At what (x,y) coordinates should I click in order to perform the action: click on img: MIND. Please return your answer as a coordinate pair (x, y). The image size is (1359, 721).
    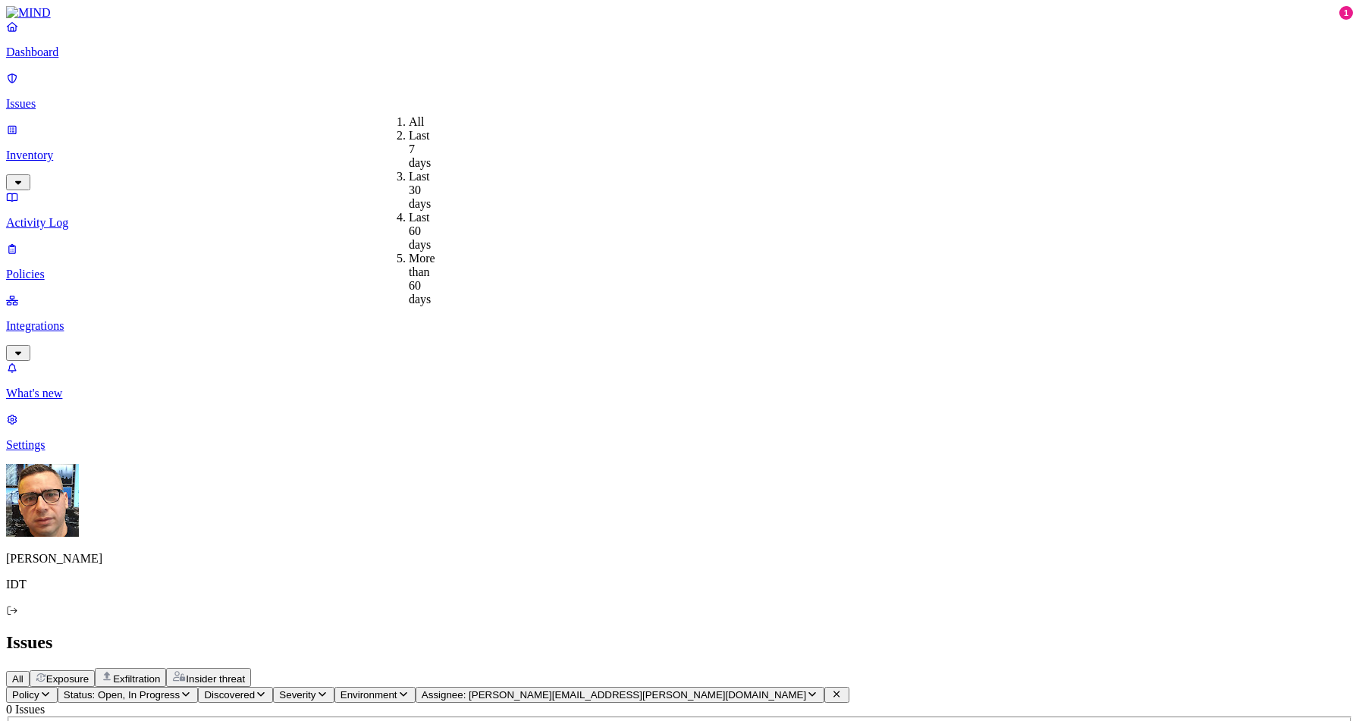
    Looking at the image, I should click on (28, 13).